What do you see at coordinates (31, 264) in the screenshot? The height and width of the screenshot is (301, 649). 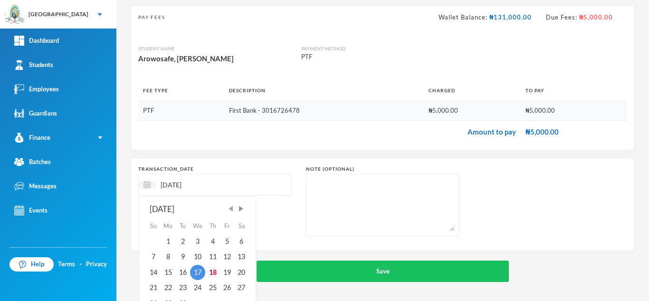 I see `a: Help` at bounding box center [31, 264].